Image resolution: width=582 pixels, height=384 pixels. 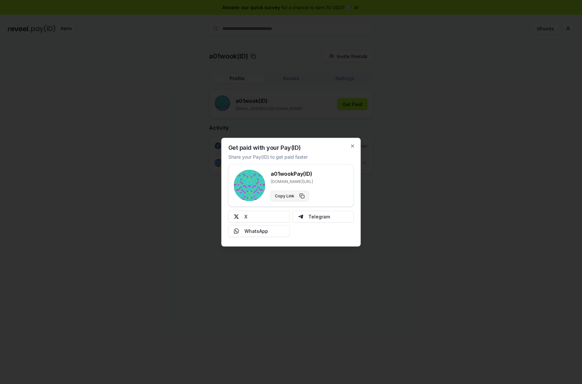 What do you see at coordinates (323, 216) in the screenshot?
I see `button: Telegram` at bounding box center [323, 216].